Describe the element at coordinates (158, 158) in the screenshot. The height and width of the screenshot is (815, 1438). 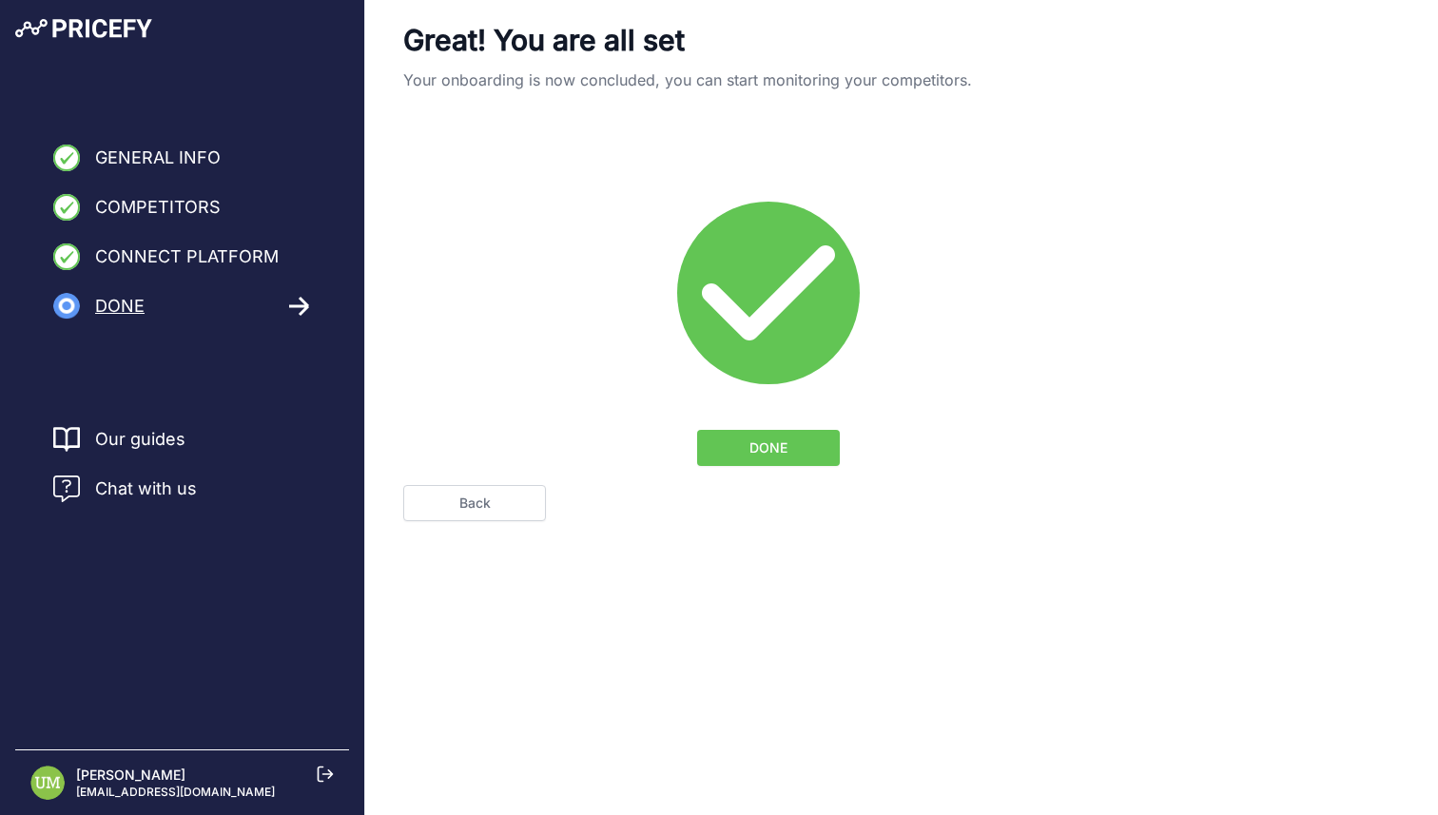
I see `span: General Info` at that location.